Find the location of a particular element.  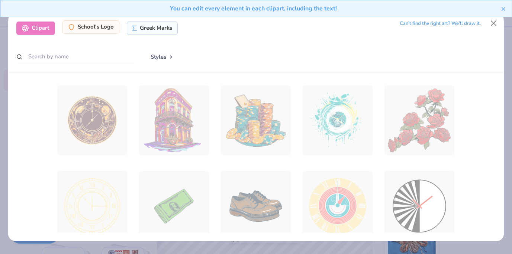

input: Search by name is located at coordinates (76, 56).